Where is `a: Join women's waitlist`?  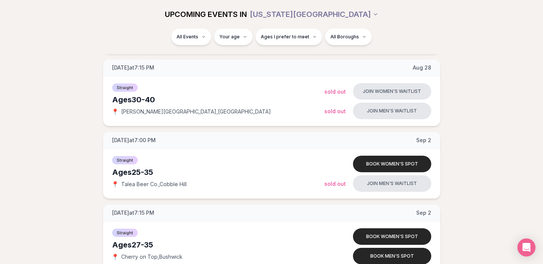
a: Join women's waitlist is located at coordinates (392, 91).